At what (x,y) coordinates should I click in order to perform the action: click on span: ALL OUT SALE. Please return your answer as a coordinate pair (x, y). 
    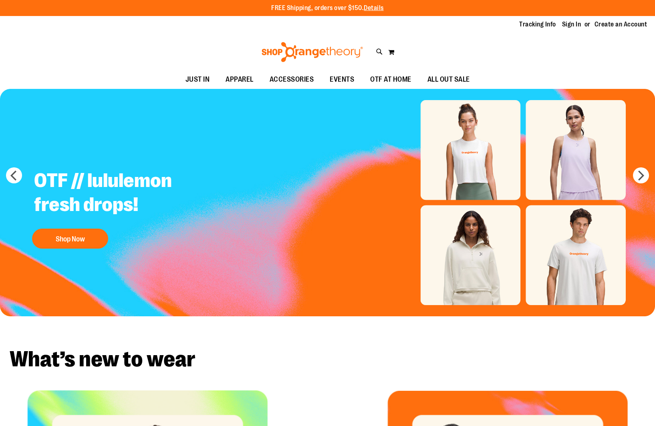
    Looking at the image, I should click on (448, 79).